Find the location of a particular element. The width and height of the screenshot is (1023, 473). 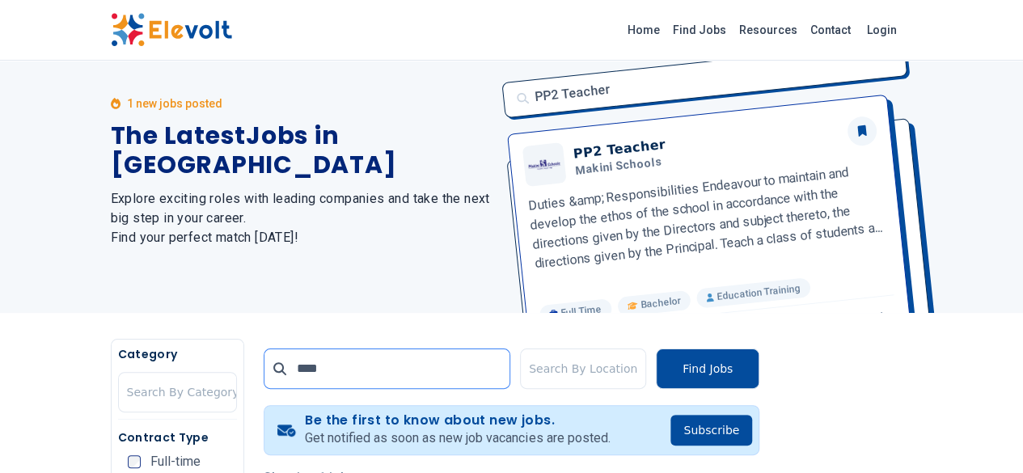

button: Subscribe is located at coordinates (711, 430).